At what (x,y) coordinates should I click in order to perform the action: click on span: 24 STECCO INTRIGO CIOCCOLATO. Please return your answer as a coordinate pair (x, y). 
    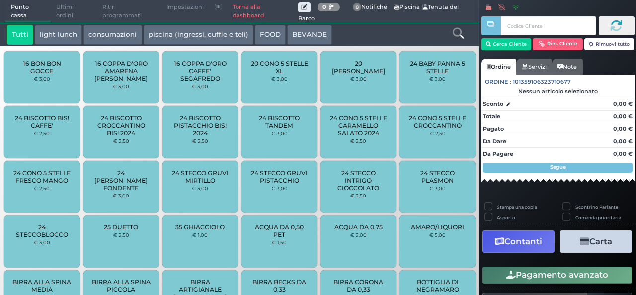
    Looking at the image, I should click on (358, 180).